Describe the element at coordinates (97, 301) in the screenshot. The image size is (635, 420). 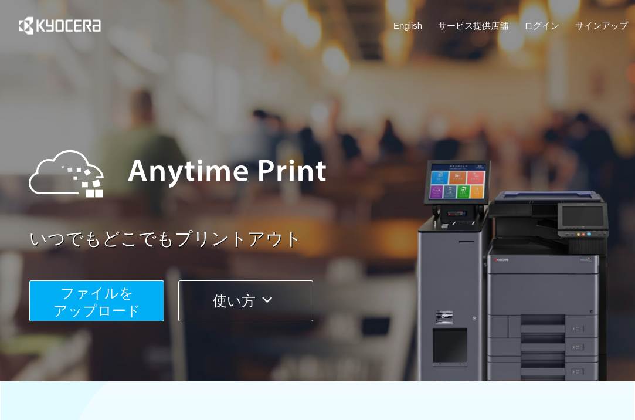
I see `button: ファイルを​​アップロード` at that location.